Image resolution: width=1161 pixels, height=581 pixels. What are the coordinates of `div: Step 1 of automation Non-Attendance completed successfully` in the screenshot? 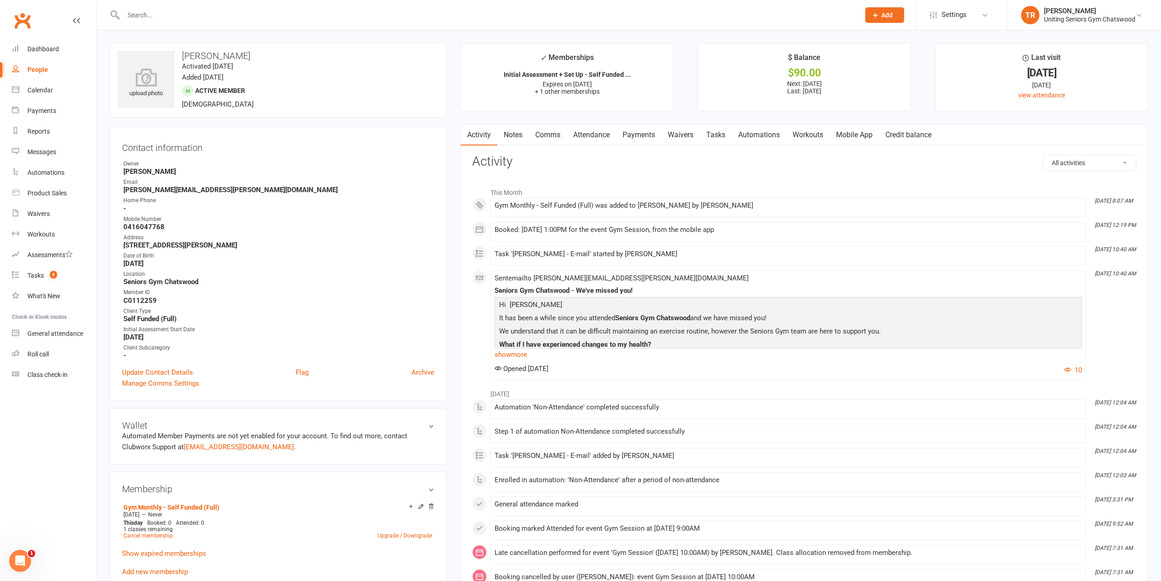 It's located at (788, 431).